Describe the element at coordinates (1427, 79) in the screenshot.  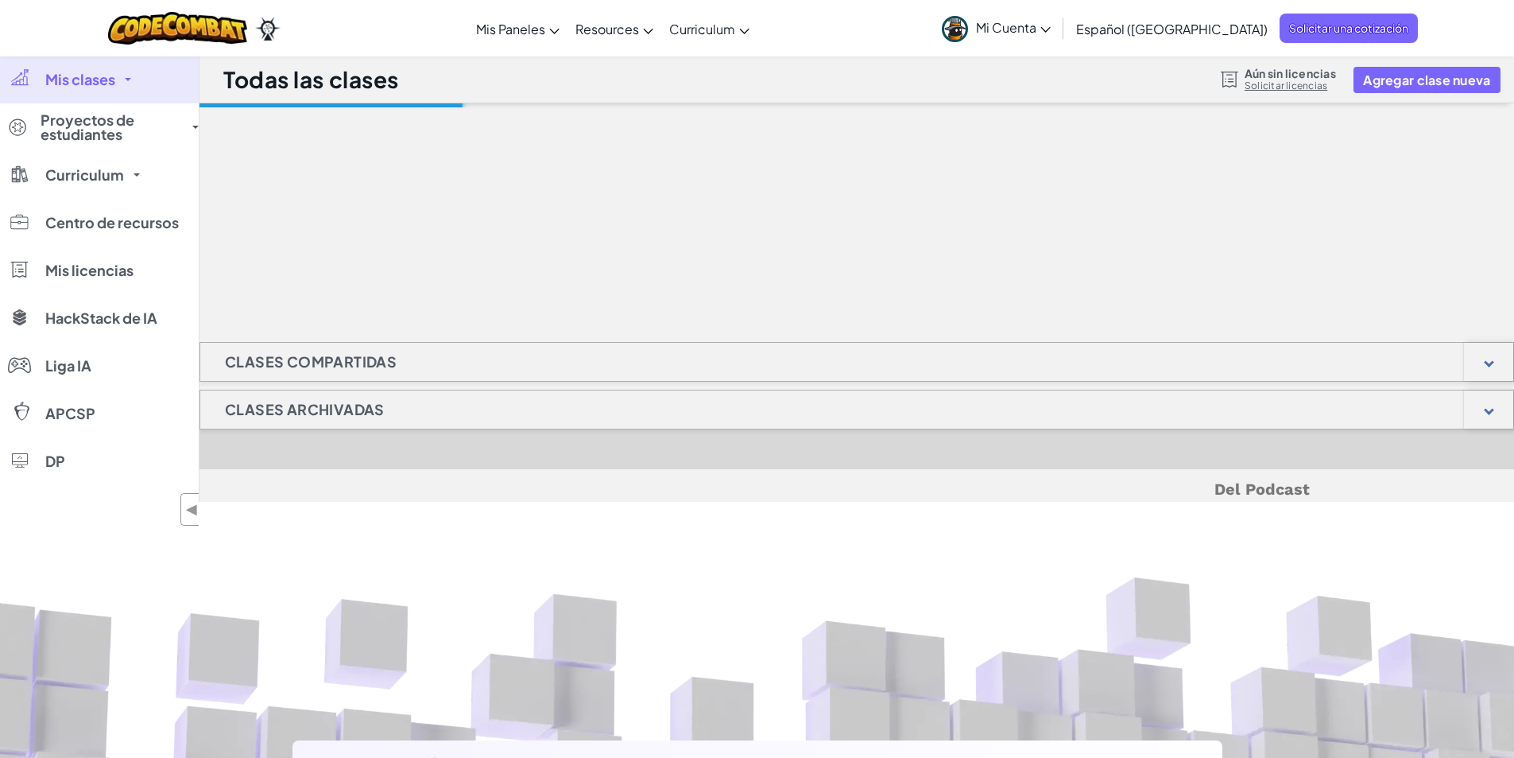
I see `button: Agregar clase nueva` at that location.